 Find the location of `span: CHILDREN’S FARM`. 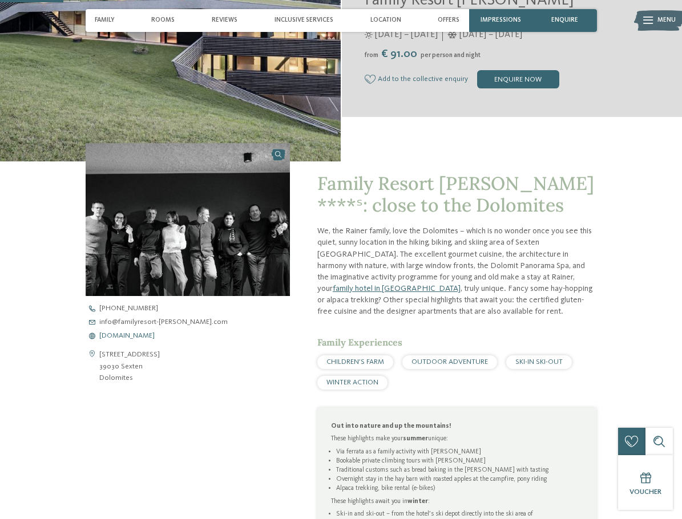

span: CHILDREN’S FARM is located at coordinates (355, 362).